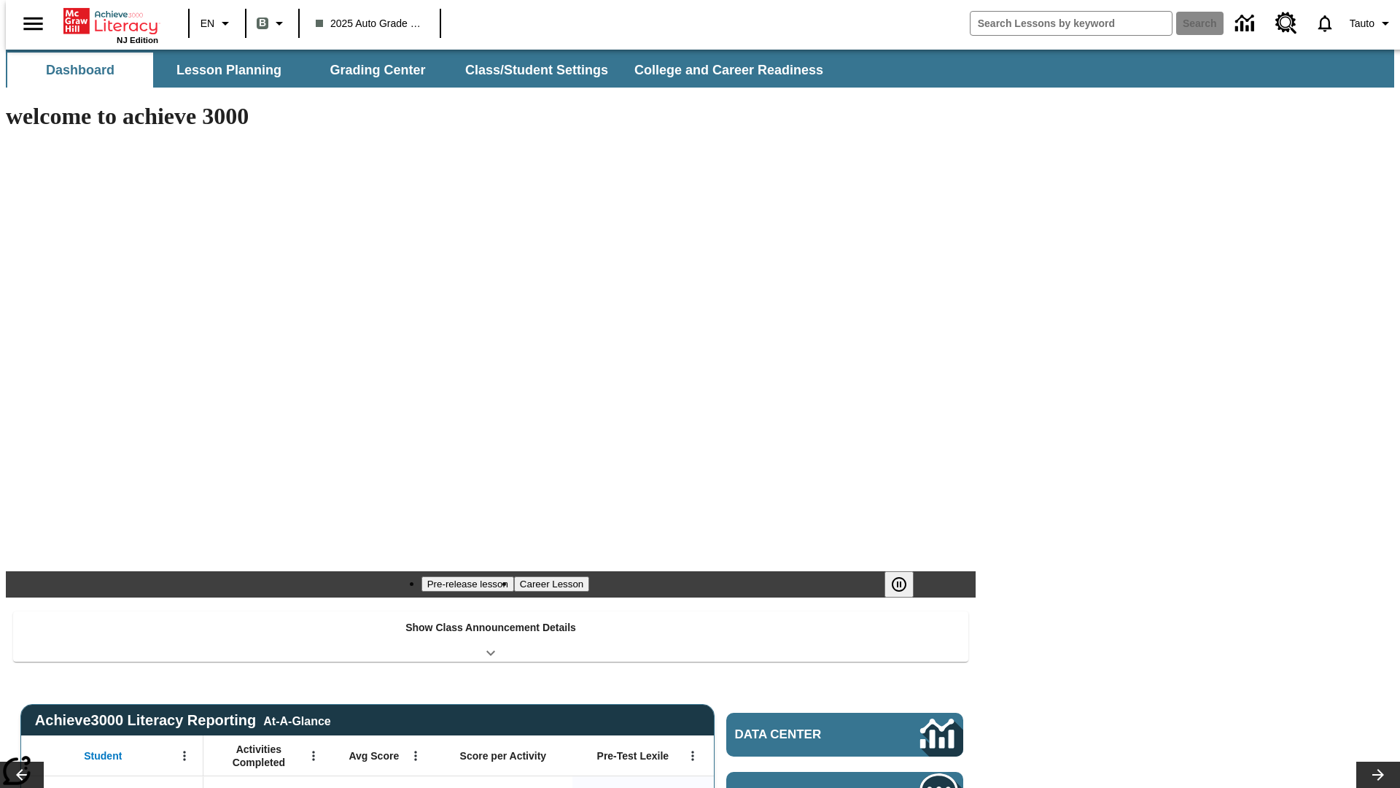 This screenshot has height=788, width=1400. I want to click on span: Data Center, so click(803, 734).